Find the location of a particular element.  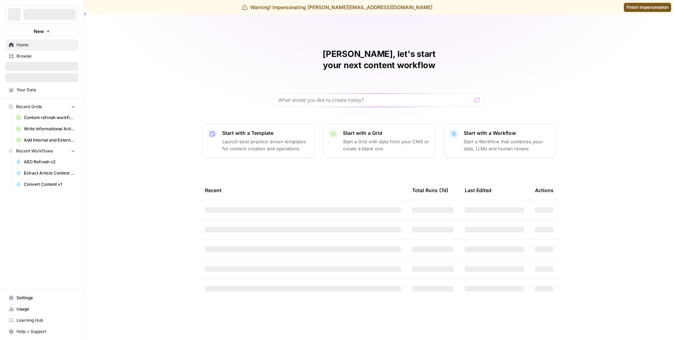

span: Finish impersonation is located at coordinates (647, 7).